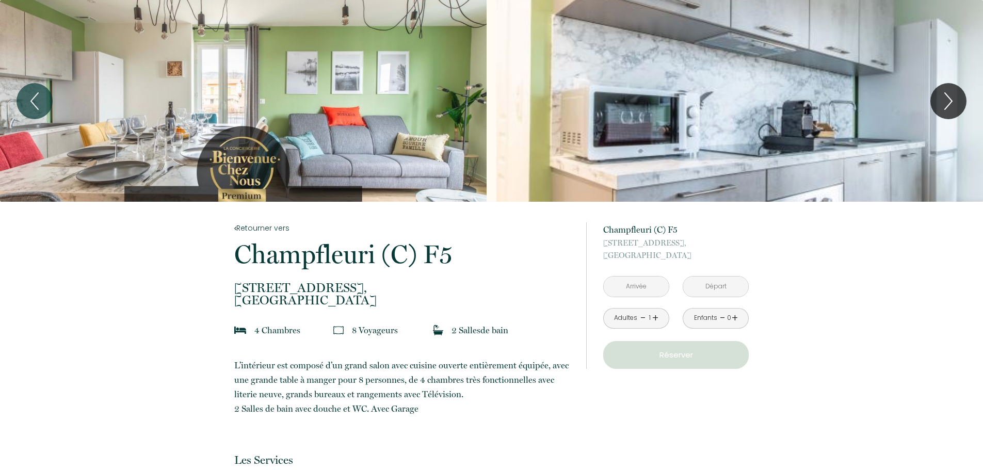 The image size is (983, 470). Describe the element at coordinates (716, 286) in the screenshot. I see `input: Départ` at that location.